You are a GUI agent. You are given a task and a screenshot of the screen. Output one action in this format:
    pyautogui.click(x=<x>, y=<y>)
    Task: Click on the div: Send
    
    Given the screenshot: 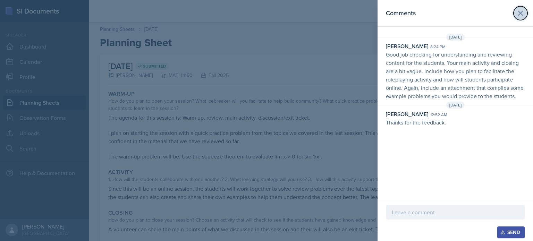 What is the action you would take?
    pyautogui.click(x=511, y=233)
    